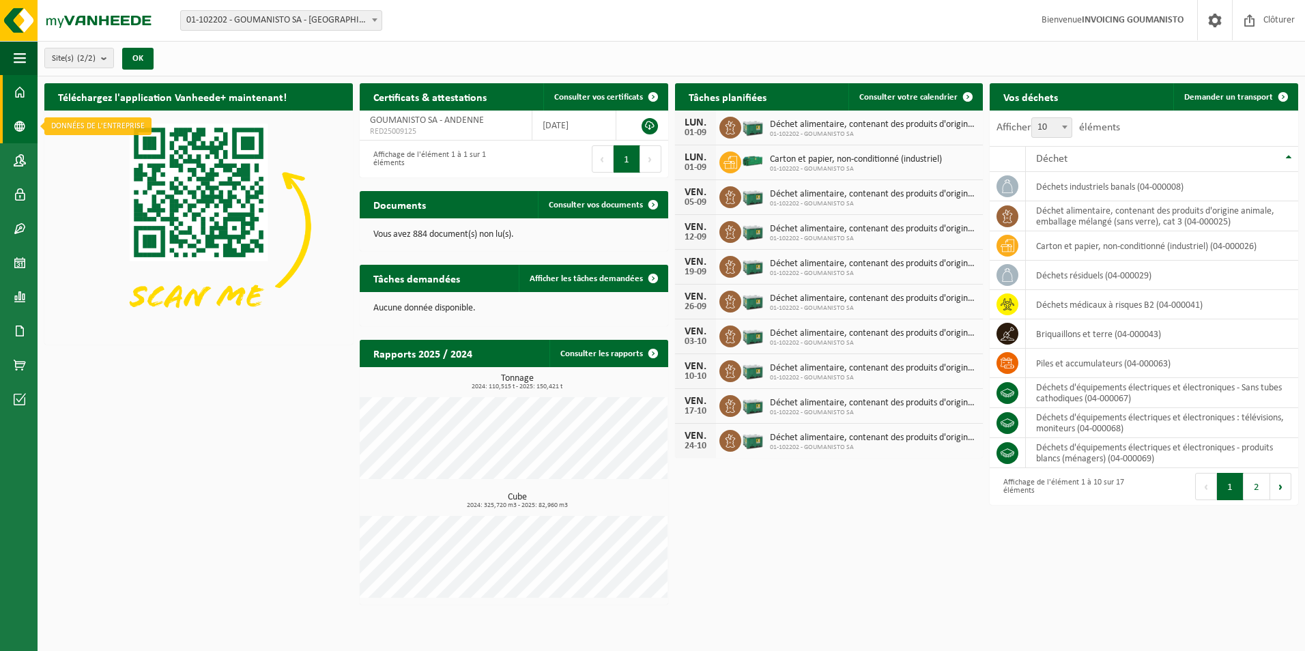  Describe the element at coordinates (416, 278) in the screenshot. I see `h2: Tâches demandées` at that location.